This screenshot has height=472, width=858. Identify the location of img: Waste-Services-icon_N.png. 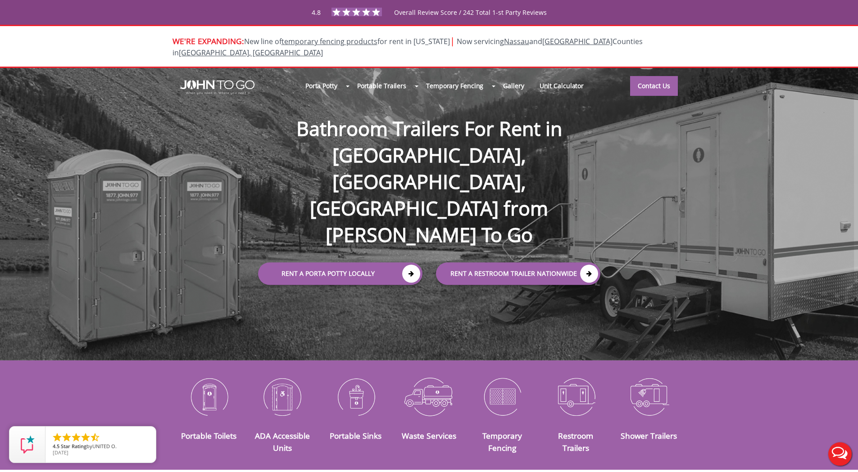
(429, 397).